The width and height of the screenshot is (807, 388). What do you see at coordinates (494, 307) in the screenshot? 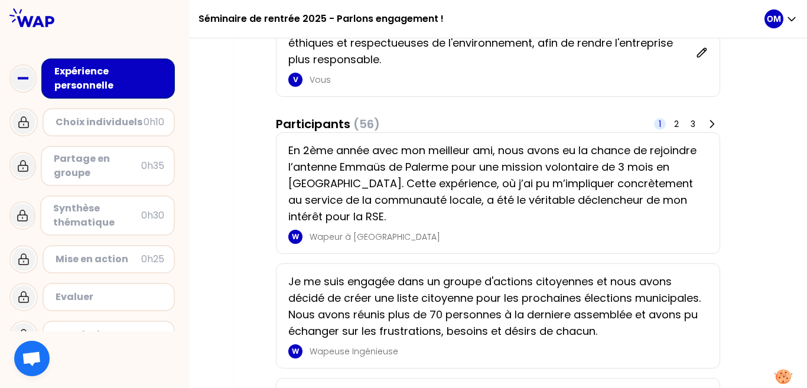
I see `p: Je me suis engagée dans un groupe d'actions citoyennes et nous avons décidé de créer une liste ci...` at bounding box center [494, 307].